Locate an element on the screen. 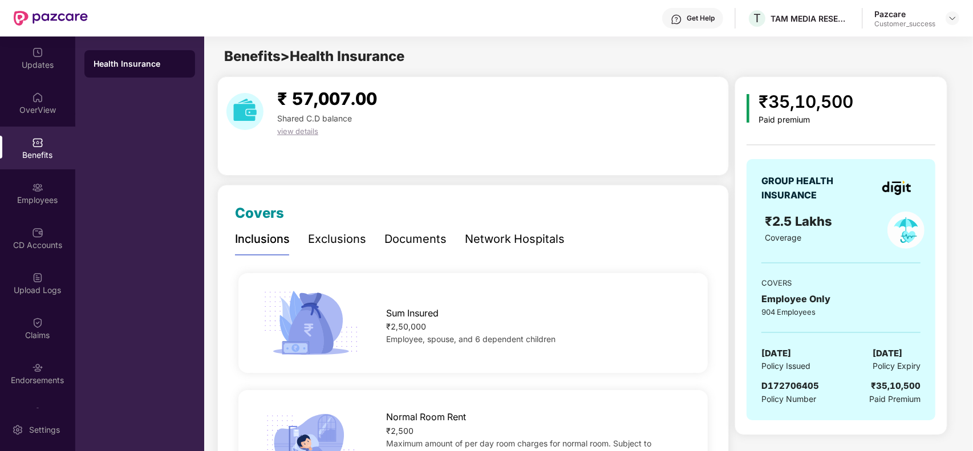 Image resolution: width=973 pixels, height=451 pixels. img: New Pazcare Logo is located at coordinates (51, 18).